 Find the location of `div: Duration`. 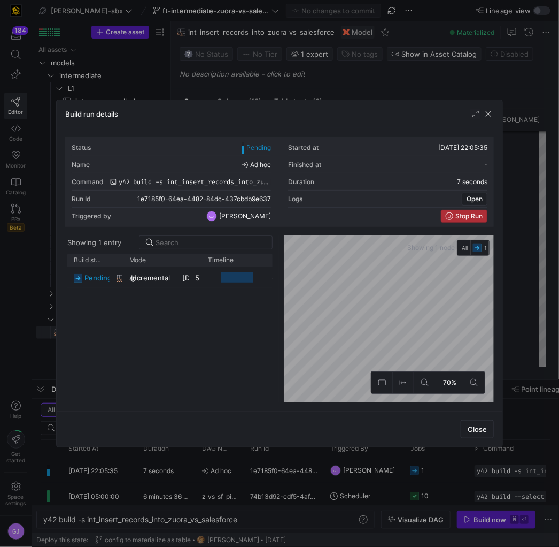

div: Duration is located at coordinates (301, 182).